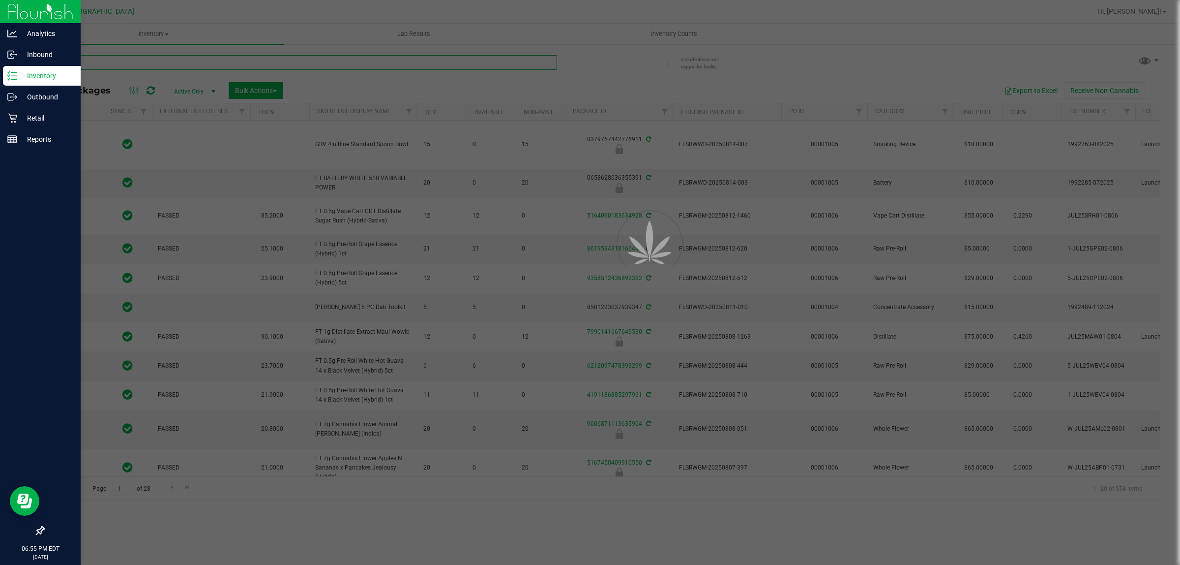 The height and width of the screenshot is (565, 1180). Describe the element at coordinates (47, 118) in the screenshot. I see `p: Retail` at that location.